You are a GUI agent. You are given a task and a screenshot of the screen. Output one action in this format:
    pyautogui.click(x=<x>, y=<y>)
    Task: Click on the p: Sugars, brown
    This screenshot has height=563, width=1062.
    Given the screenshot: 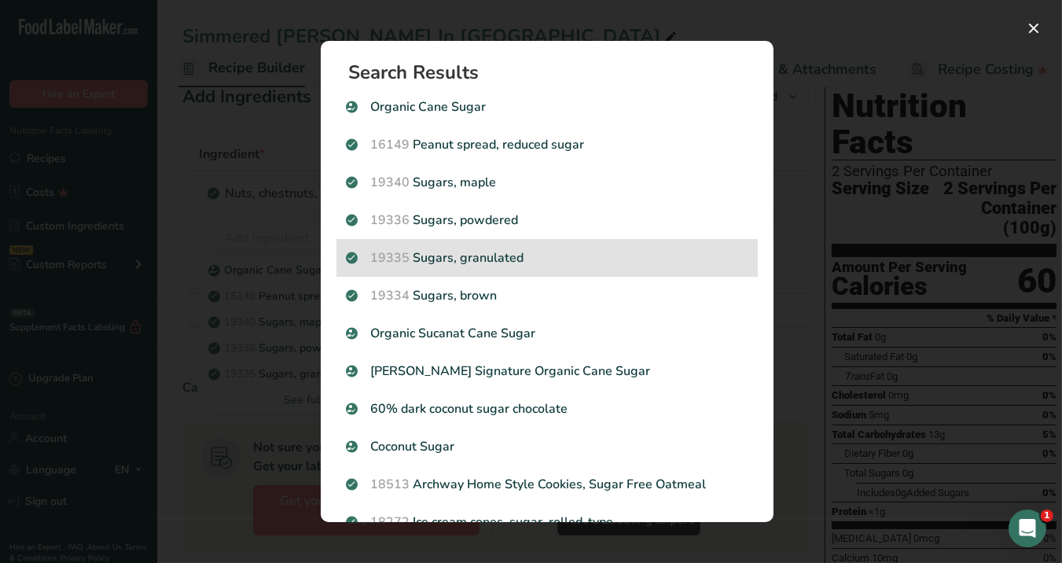 What is the action you would take?
    pyautogui.click(x=547, y=296)
    